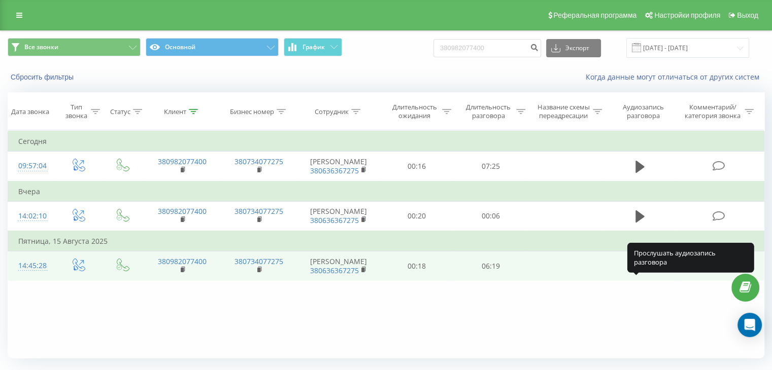  Describe the element at coordinates (417, 266) in the screenshot. I see `td: 00:18` at that location.